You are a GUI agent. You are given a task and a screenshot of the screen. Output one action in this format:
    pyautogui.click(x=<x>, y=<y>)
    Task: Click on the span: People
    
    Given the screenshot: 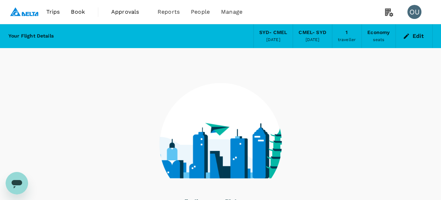 What is the action you would take?
    pyautogui.click(x=200, y=12)
    